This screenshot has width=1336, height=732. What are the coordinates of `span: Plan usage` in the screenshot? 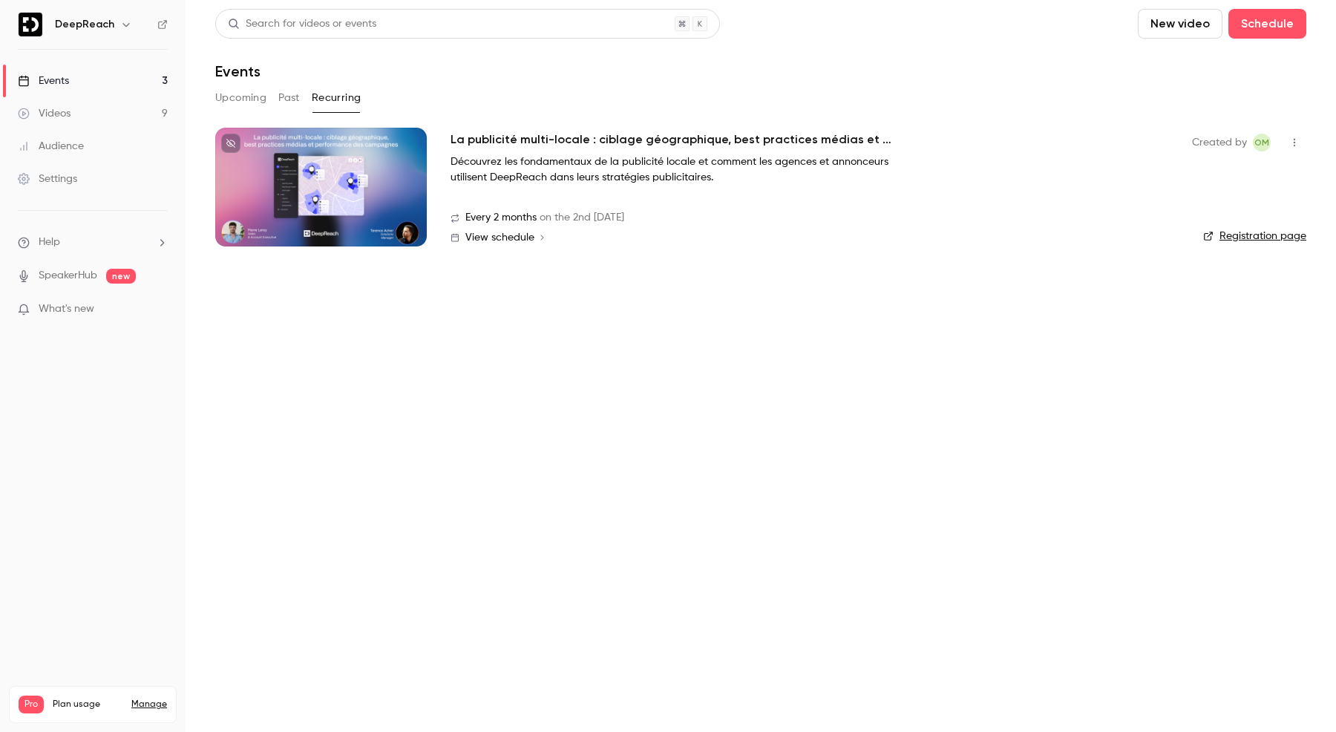 It's located at (88, 704).